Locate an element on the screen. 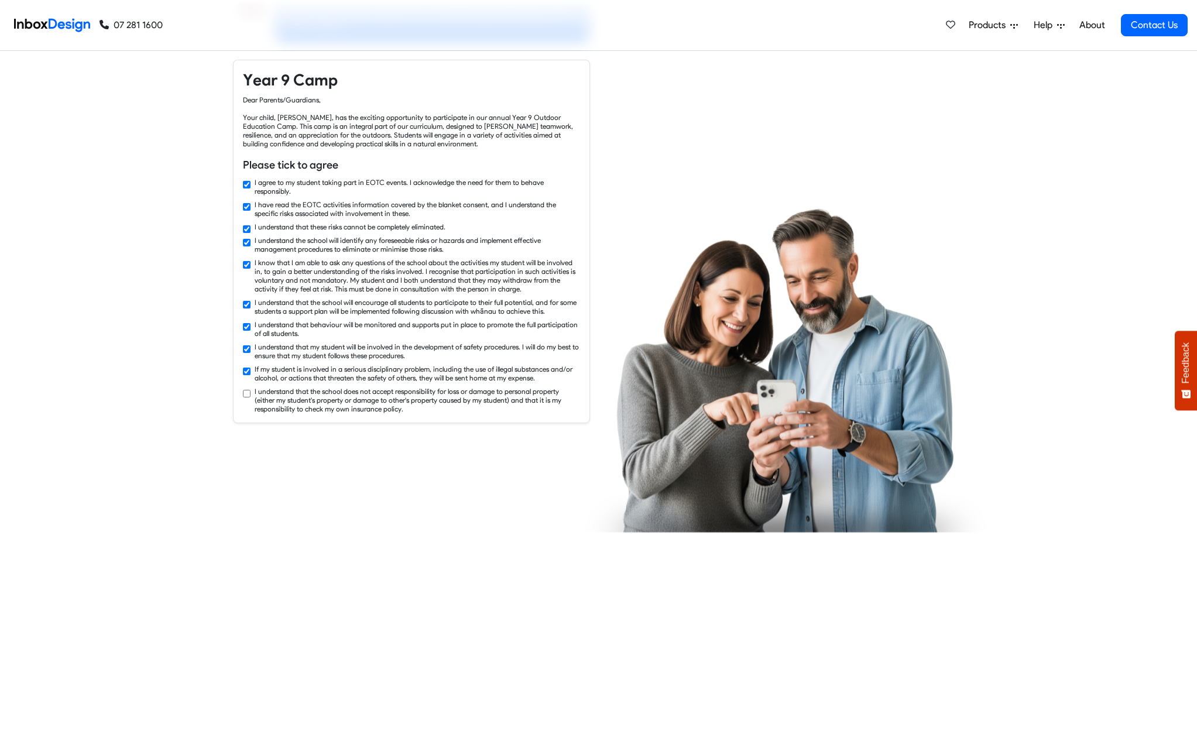 The width and height of the screenshot is (1197, 741). a: Products is located at coordinates (994, 25).